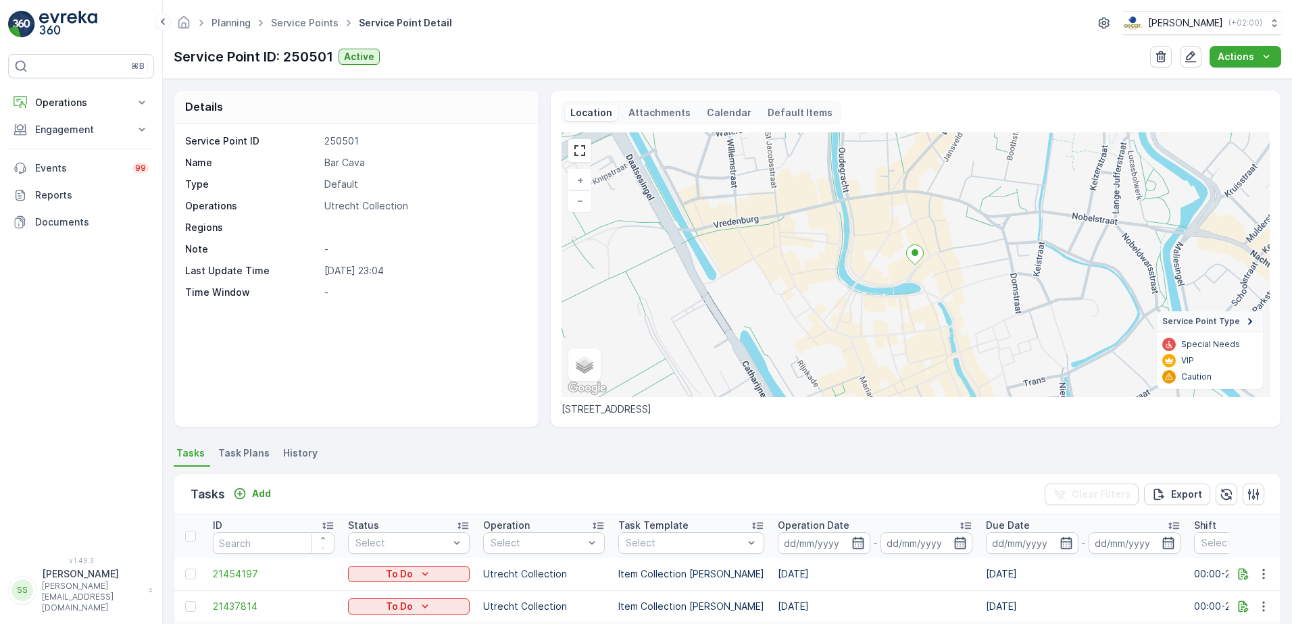 This screenshot has height=624, width=1292. What do you see at coordinates (580, 180) in the screenshot?
I see `a: Zoom In` at bounding box center [580, 180].